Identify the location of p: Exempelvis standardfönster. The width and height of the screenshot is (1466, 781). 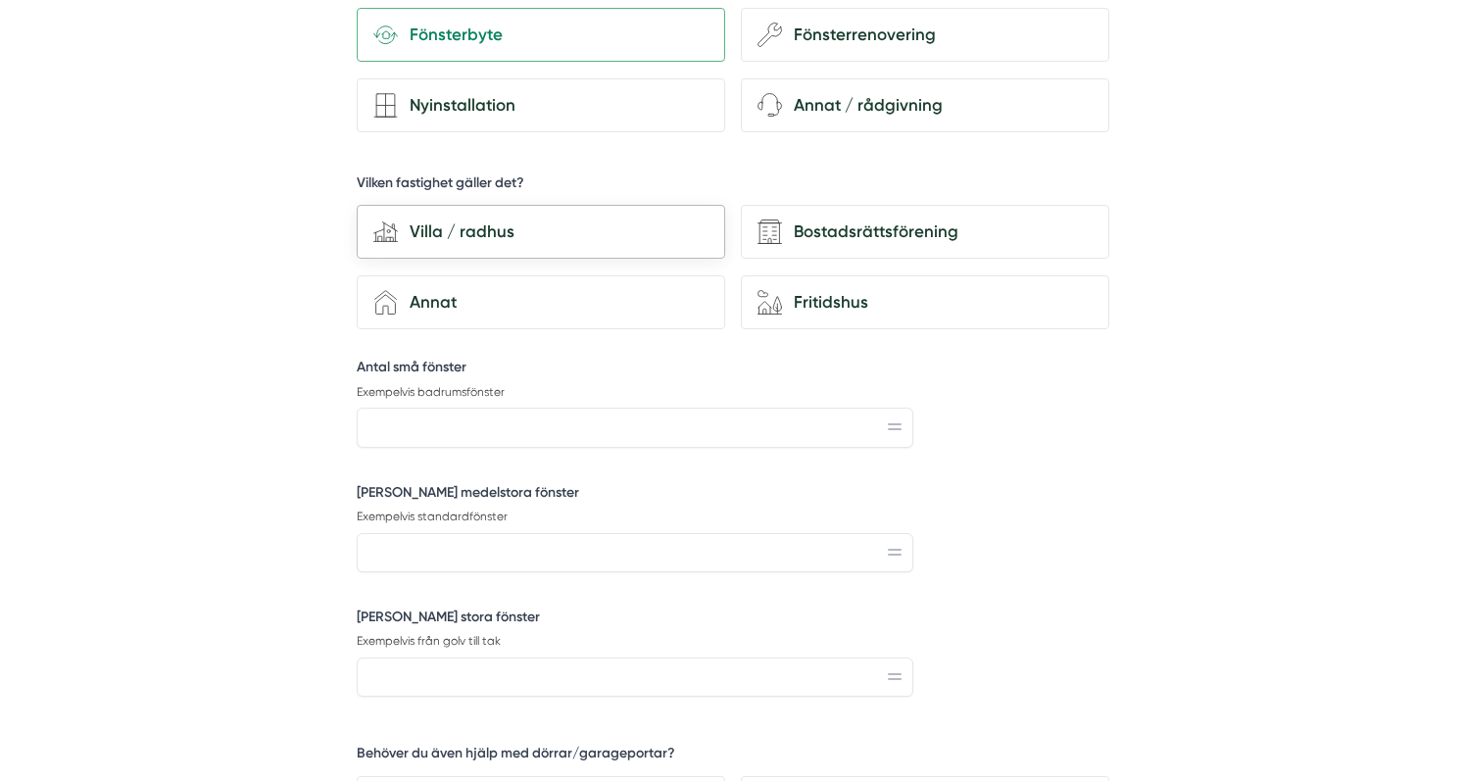
(635, 516).